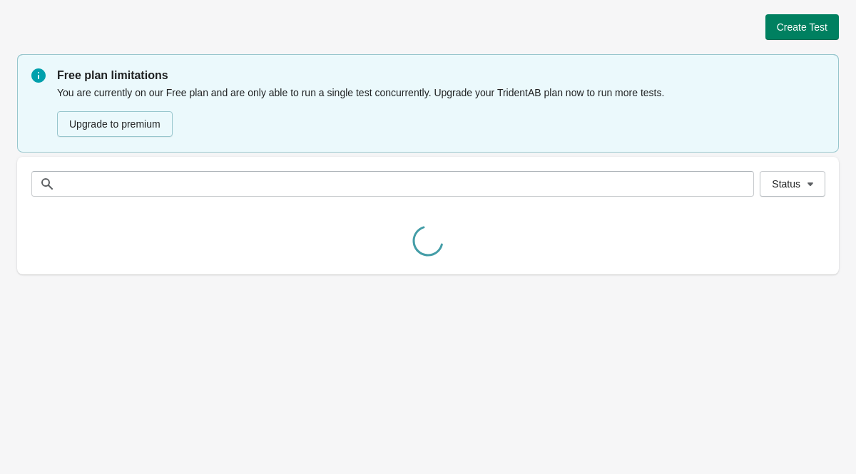  I want to click on span: Status, so click(786, 184).